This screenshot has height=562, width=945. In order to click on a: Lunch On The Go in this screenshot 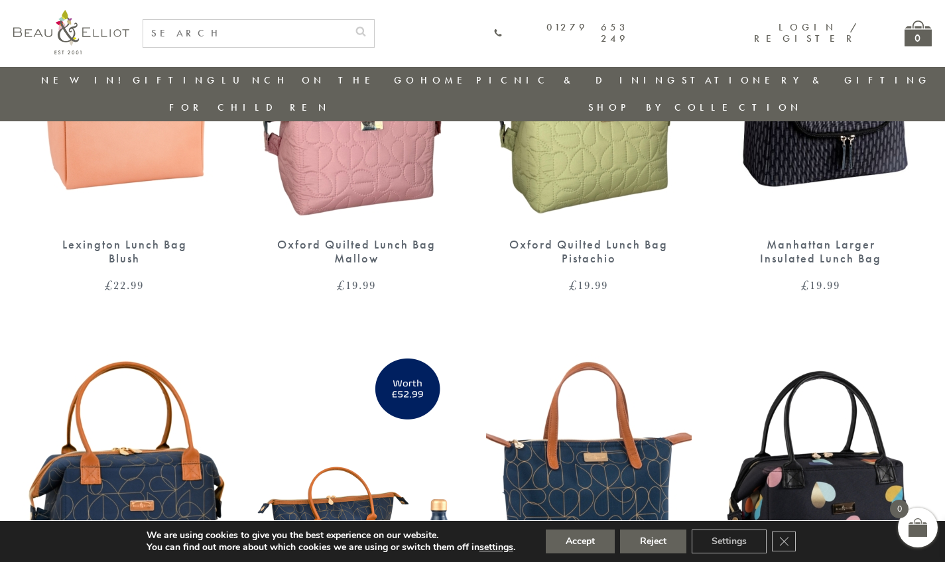, I will do `click(320, 80)`.